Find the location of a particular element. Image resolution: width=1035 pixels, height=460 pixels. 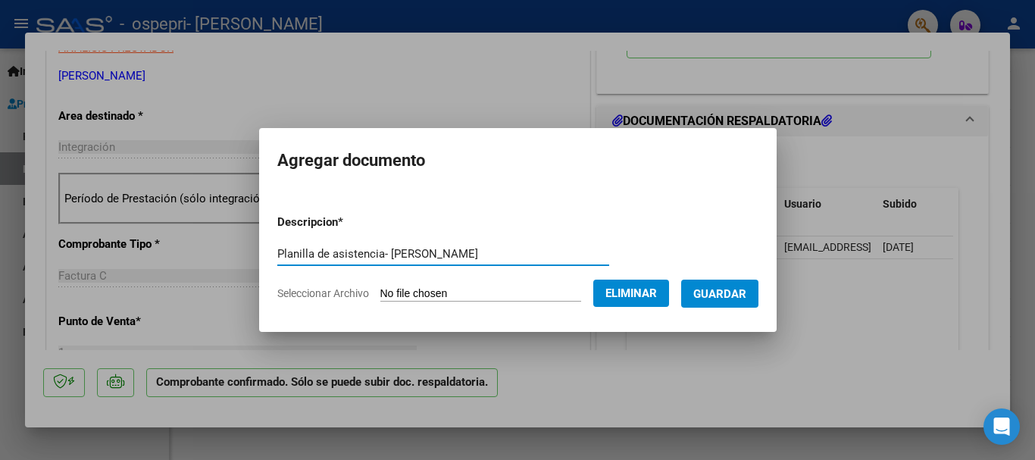

h2: Agregar documento is located at coordinates (518, 161).